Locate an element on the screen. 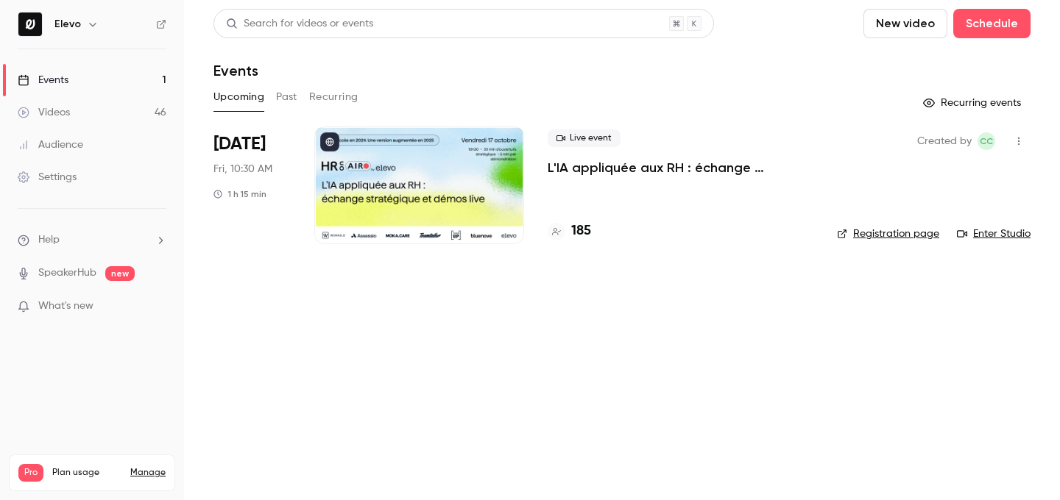 The image size is (1060, 500). div: 1 h 15 min is located at coordinates (240, 194).